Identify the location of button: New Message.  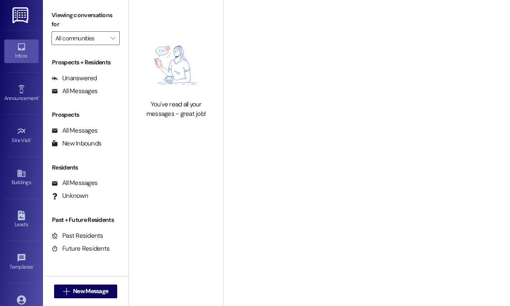
(86, 292).